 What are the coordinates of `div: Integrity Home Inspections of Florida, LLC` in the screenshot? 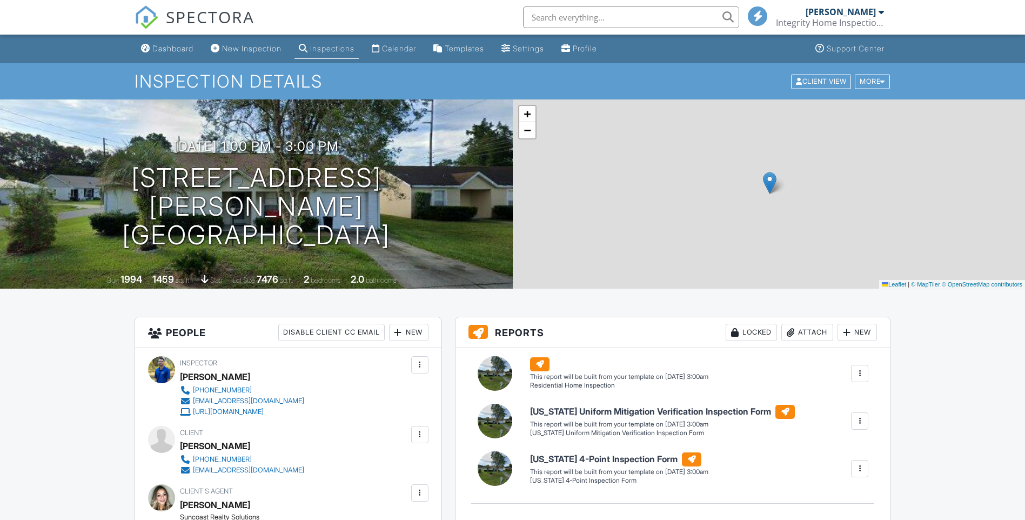 It's located at (830, 23).